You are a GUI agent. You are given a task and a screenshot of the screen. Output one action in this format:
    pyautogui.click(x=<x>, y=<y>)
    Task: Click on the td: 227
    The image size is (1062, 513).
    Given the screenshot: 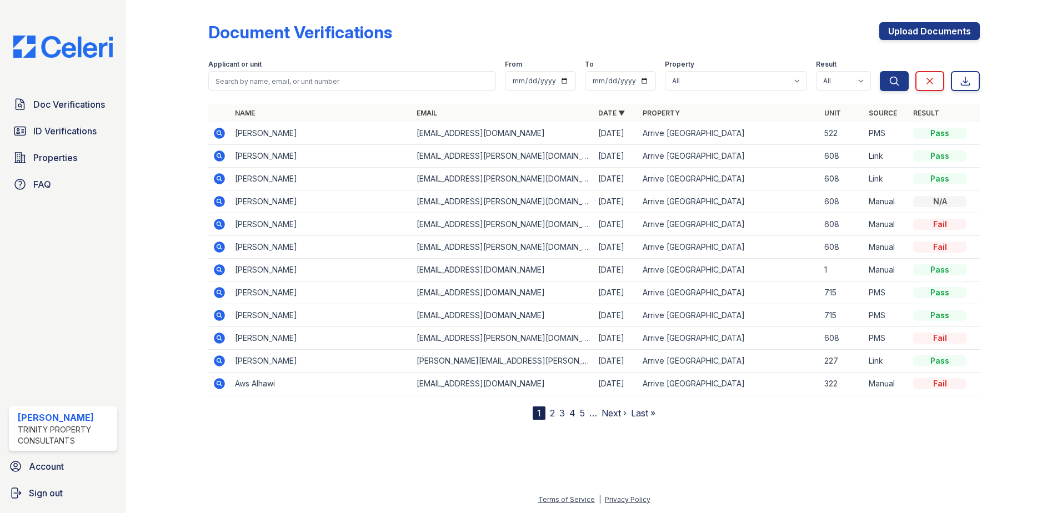 What is the action you would take?
    pyautogui.click(x=842, y=361)
    